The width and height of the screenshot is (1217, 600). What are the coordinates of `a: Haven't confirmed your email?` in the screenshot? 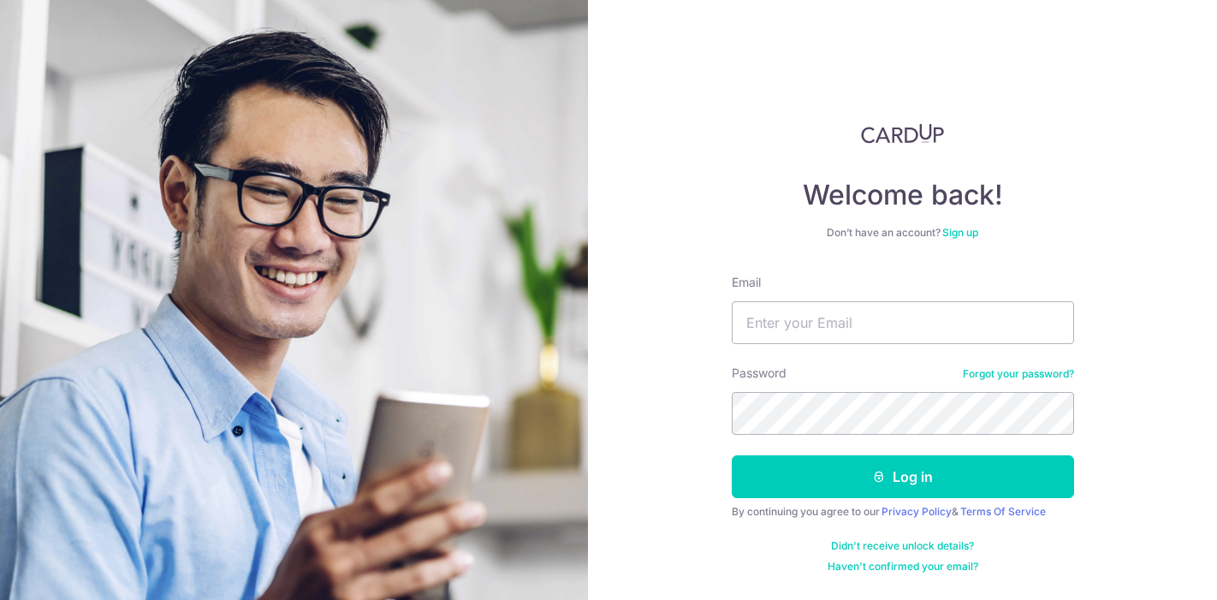 It's located at (903, 567).